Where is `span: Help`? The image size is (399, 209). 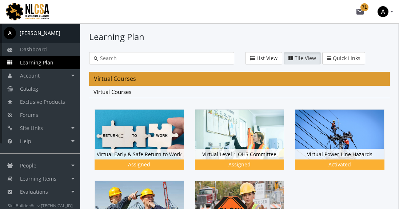 span: Help is located at coordinates (25, 141).